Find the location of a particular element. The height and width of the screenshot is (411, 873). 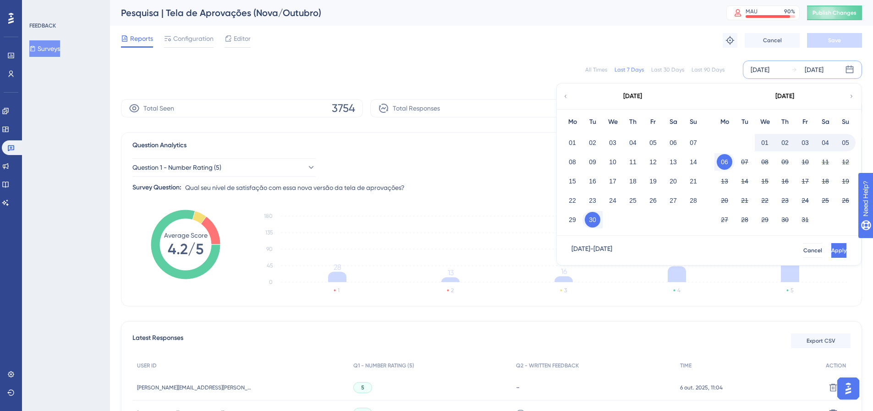

button: Open AI Assistant Launcher is located at coordinates (14, 14).